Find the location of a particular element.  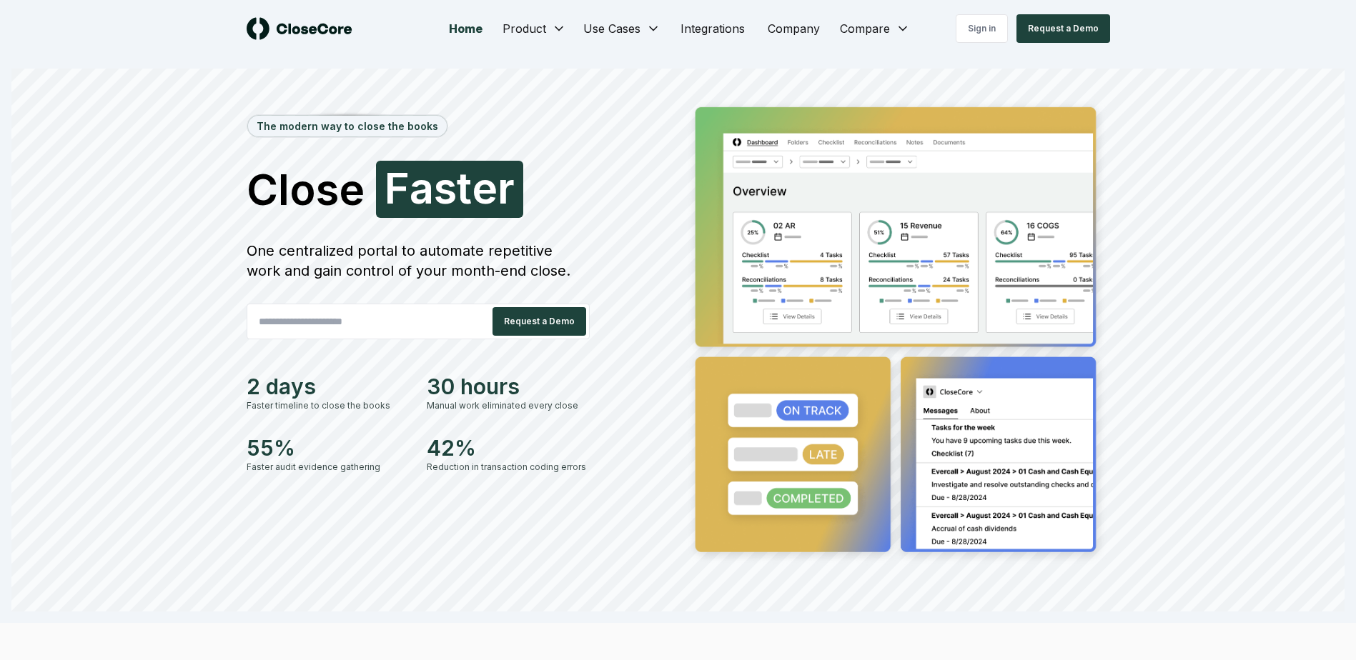

button: Product is located at coordinates (534, 29).